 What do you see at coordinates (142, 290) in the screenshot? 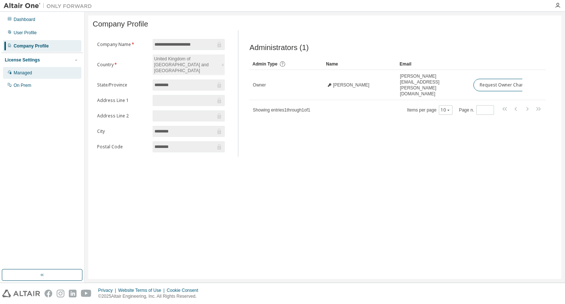
I see `div: Website Terms of Use` at bounding box center [142, 290].